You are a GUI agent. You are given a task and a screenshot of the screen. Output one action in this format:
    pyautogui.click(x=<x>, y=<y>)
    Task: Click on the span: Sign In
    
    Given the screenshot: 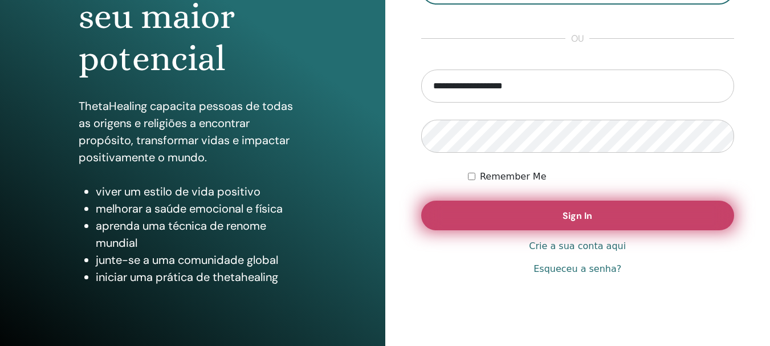 What is the action you would take?
    pyautogui.click(x=577, y=215)
    